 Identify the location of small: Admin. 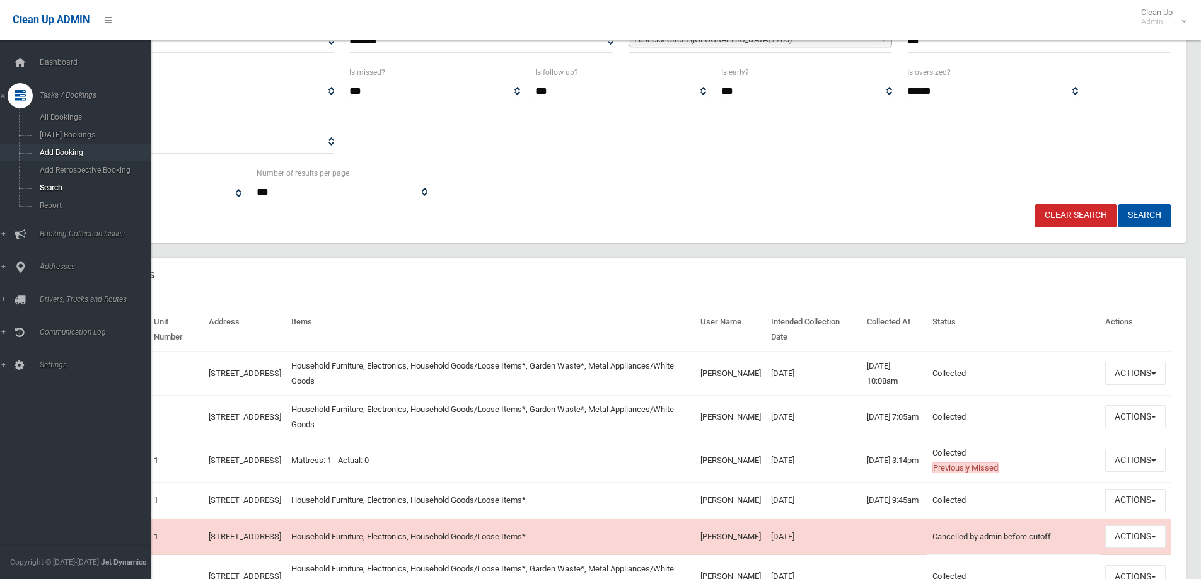
(1157, 21).